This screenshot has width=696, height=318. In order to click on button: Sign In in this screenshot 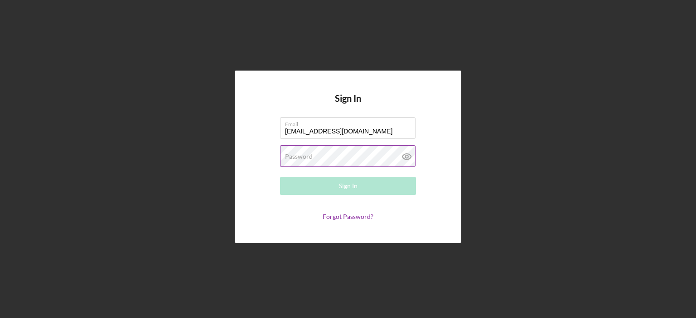, I will do `click(348, 186)`.